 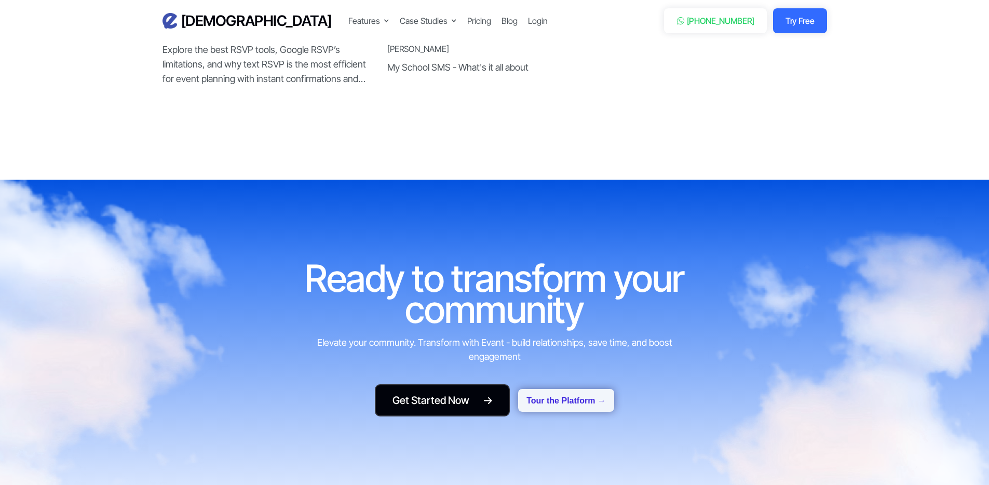 What do you see at coordinates (566, 400) in the screenshot?
I see `button: Tour the Platform →` at bounding box center [566, 400].